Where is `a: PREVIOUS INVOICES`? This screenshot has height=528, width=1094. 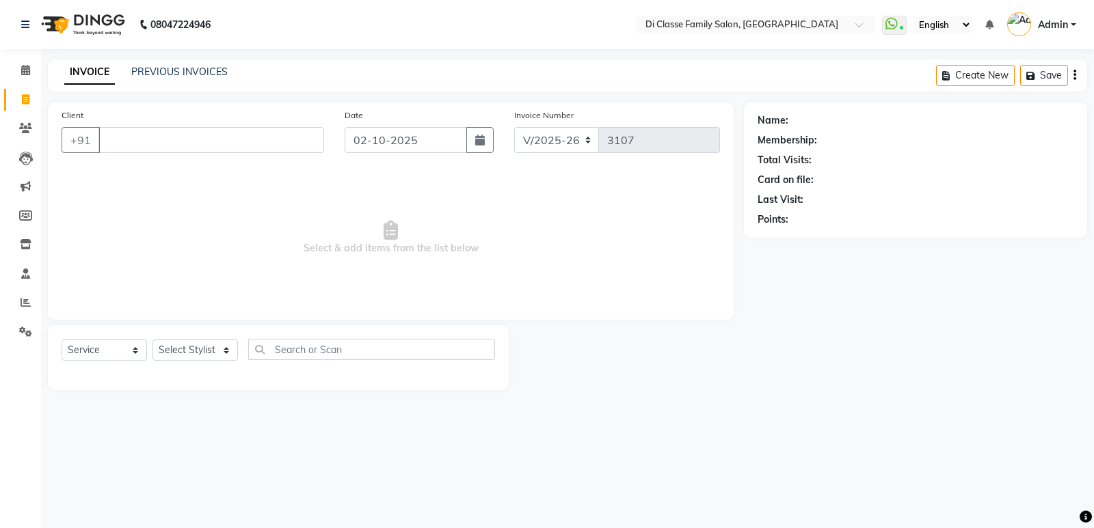
a: PREVIOUS INVOICES is located at coordinates (179, 72).